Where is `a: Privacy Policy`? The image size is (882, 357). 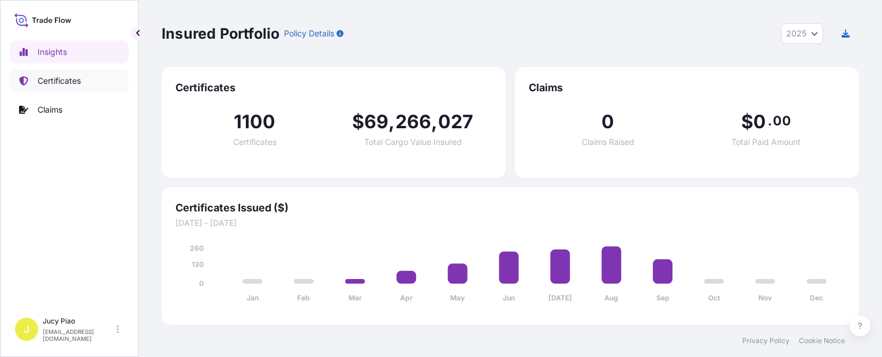
a: Privacy Policy is located at coordinates (766, 340).